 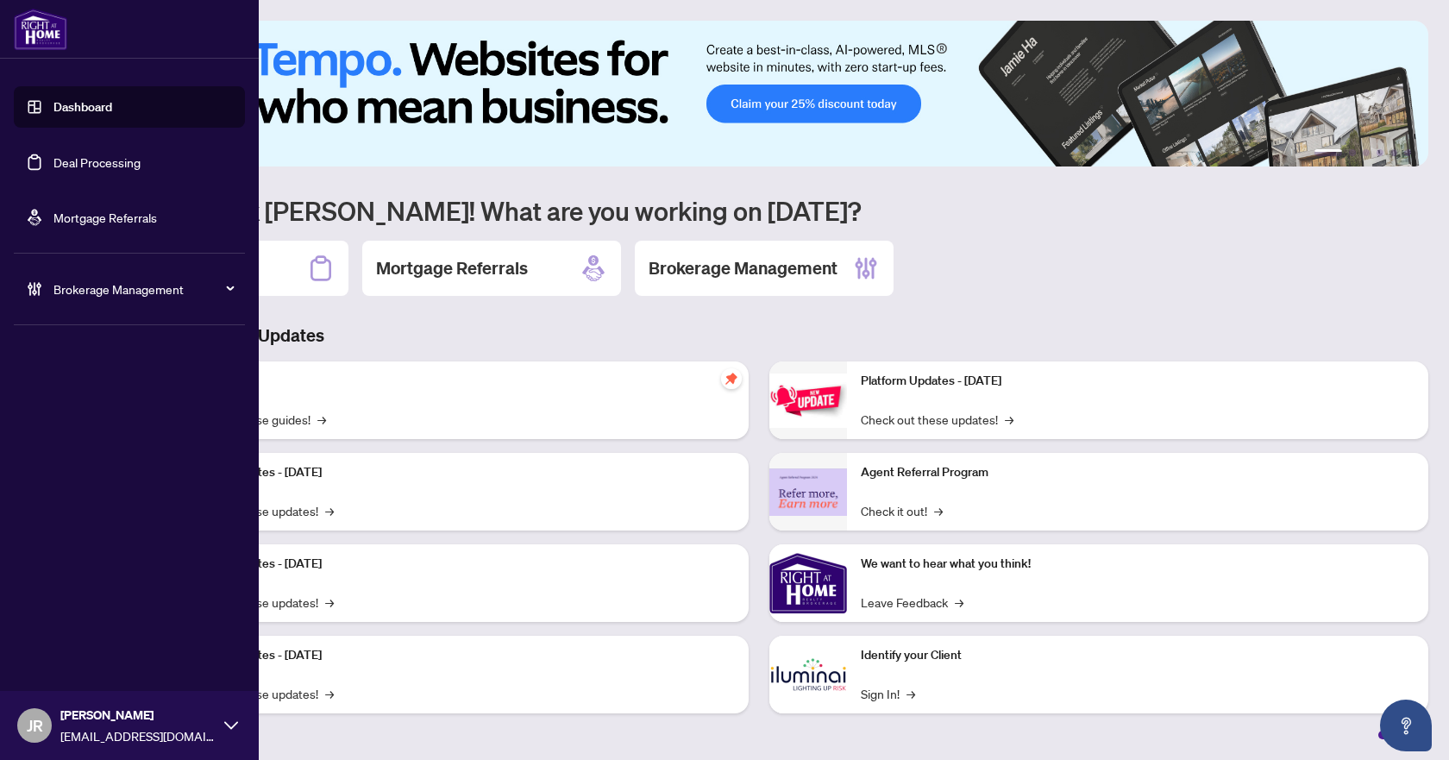 What do you see at coordinates (41, 29) in the screenshot?
I see `img: logo` at bounding box center [41, 29].